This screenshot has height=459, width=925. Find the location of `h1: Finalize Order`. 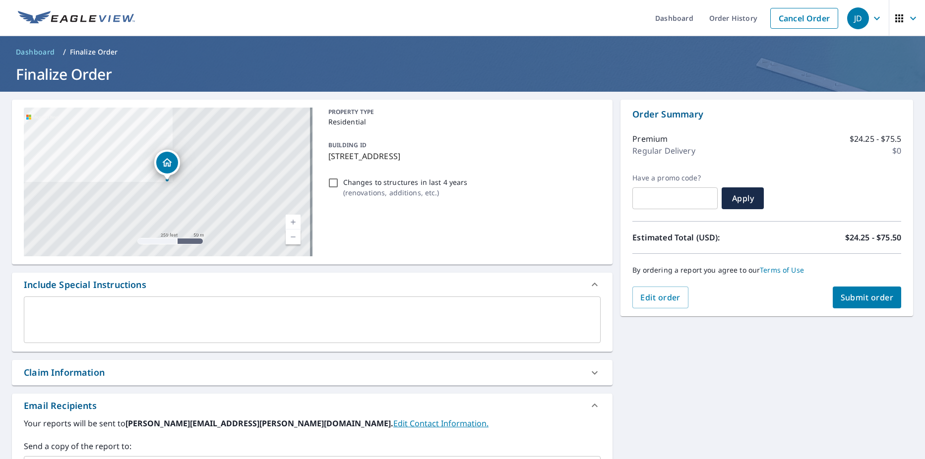

h1: Finalize Order is located at coordinates (462, 74).